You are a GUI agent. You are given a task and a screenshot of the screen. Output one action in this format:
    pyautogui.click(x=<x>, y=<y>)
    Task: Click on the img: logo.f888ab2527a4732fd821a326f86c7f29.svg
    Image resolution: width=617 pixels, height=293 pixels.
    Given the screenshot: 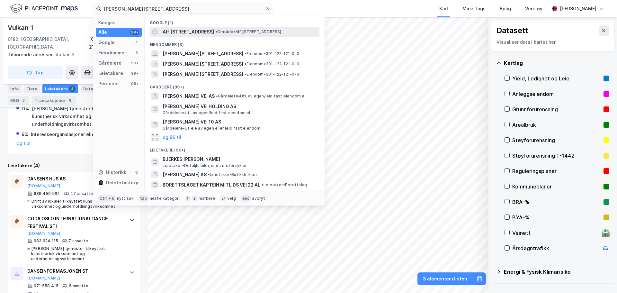 What is the action you would take?
    pyautogui.click(x=44, y=8)
    